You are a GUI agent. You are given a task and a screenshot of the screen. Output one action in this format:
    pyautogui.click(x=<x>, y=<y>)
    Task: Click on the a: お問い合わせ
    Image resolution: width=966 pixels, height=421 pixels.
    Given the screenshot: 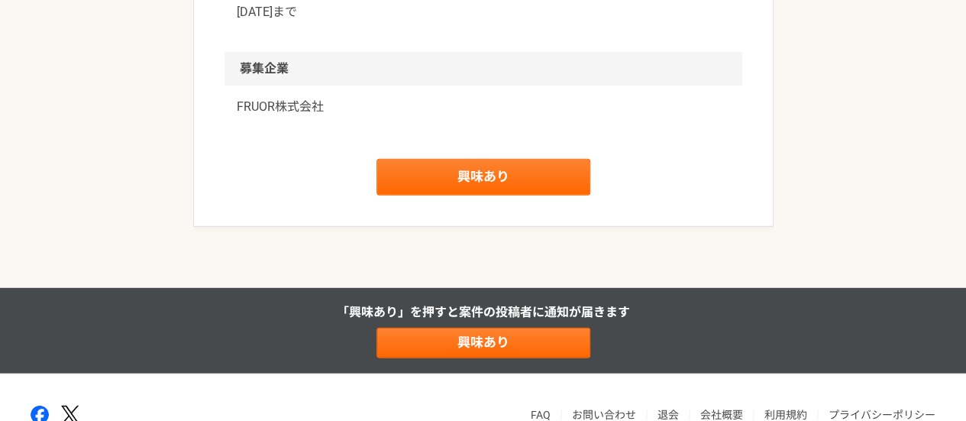 What is the action you would take?
    pyautogui.click(x=604, y=415)
    